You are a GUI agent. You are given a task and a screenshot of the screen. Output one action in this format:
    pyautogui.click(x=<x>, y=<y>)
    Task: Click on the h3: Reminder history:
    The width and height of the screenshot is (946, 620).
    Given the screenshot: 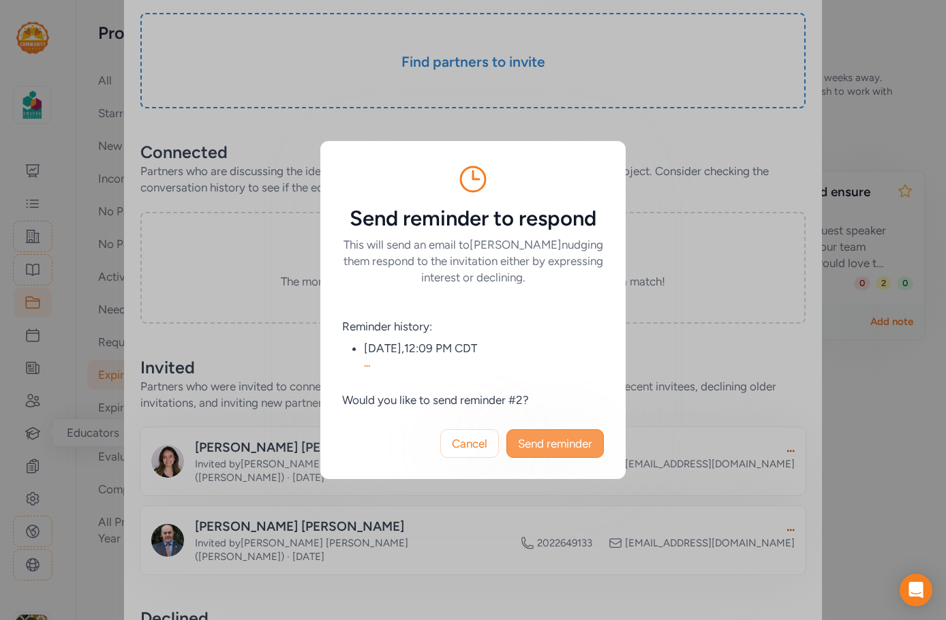 What is the action you would take?
    pyautogui.click(x=473, y=326)
    